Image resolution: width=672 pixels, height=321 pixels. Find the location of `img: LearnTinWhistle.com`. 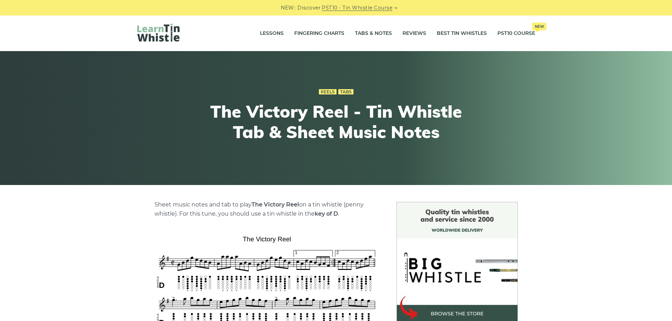

img: LearnTinWhistle.com is located at coordinates (158, 32).